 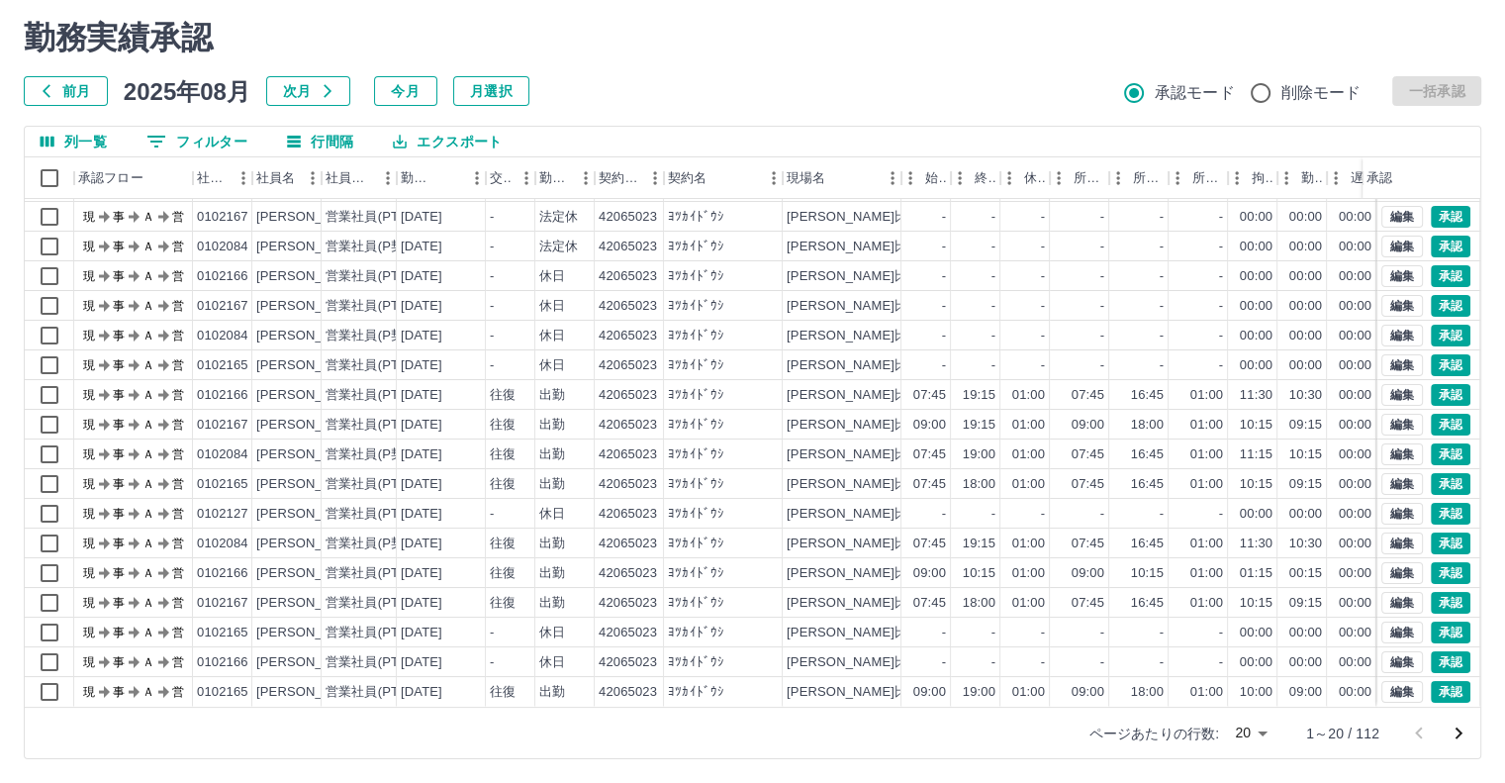 I want to click on div: 0102167, so click(x=223, y=425).